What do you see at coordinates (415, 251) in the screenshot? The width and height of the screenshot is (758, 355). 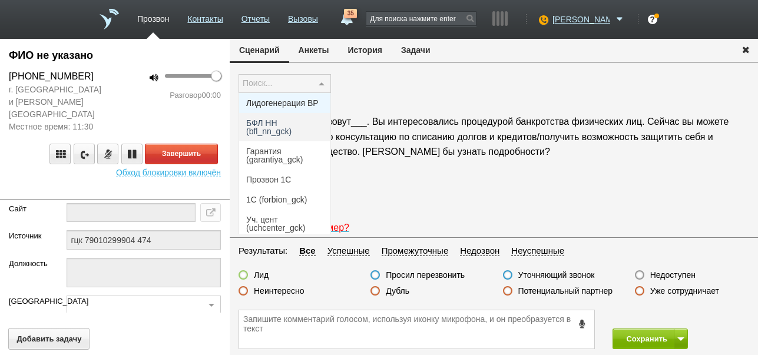 I see `span: Промежуточные` at bounding box center [415, 251].